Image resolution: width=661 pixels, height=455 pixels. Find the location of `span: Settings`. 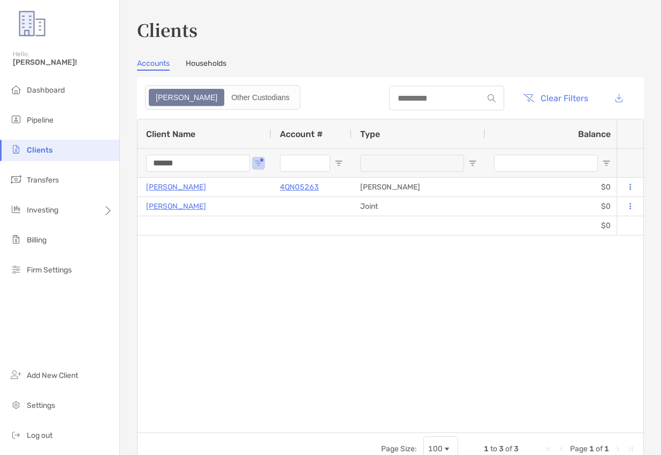

span: Settings is located at coordinates (41, 405).